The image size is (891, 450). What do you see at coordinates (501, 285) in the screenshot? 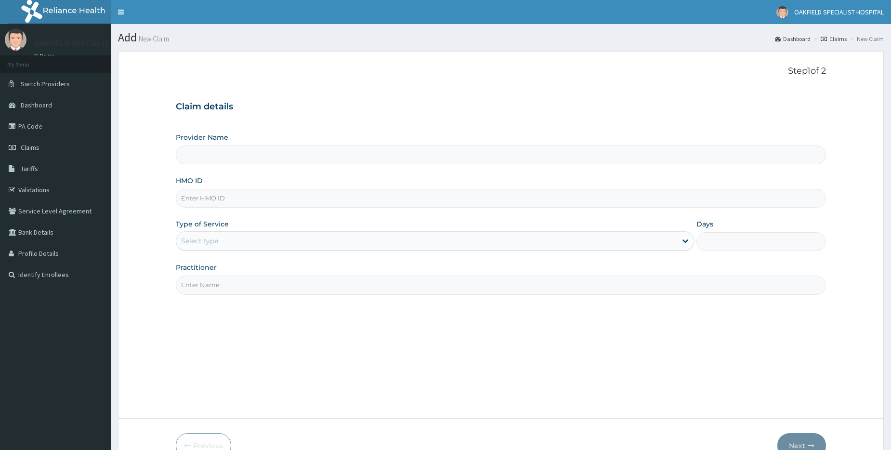
I see `input: Enter Name` at bounding box center [501, 285].